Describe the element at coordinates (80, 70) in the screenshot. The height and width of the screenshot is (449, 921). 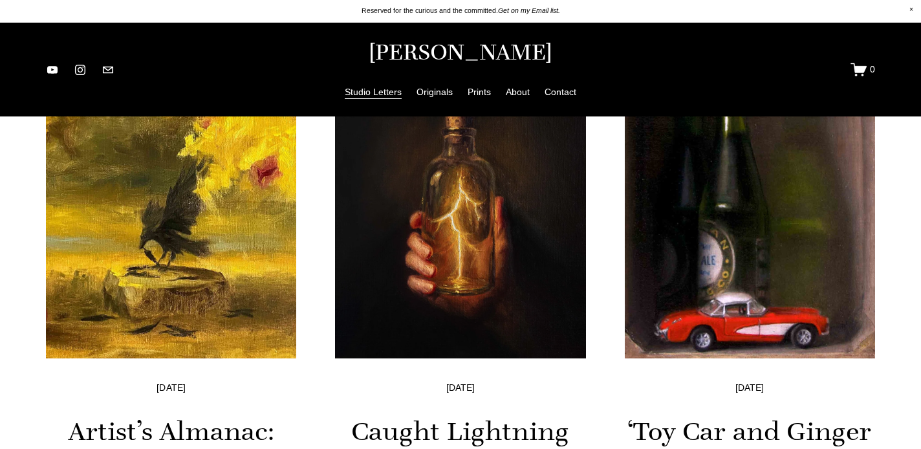
I see `a: instagram-unauth` at that location.